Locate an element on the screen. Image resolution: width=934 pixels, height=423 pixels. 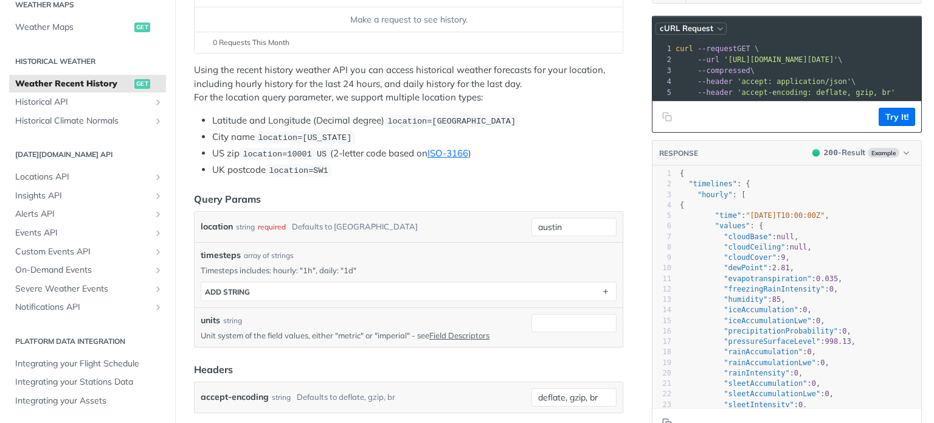
li: US zip (2-letter code based on ) is located at coordinates (418, 153).